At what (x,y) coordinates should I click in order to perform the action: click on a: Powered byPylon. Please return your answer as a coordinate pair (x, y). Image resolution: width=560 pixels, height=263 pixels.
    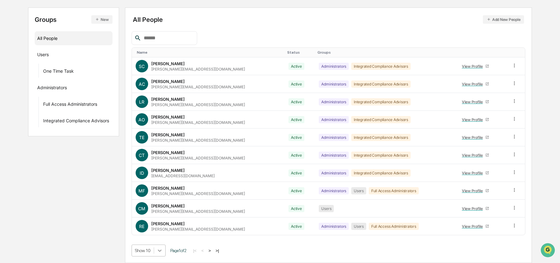
    Looking at the image, I should click on (60, 108).